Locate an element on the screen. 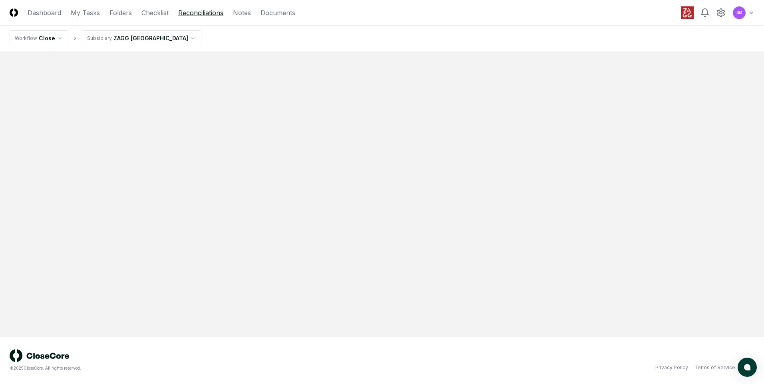 Image resolution: width=764 pixels, height=384 pixels. a: Reconciliations is located at coordinates (201, 13).